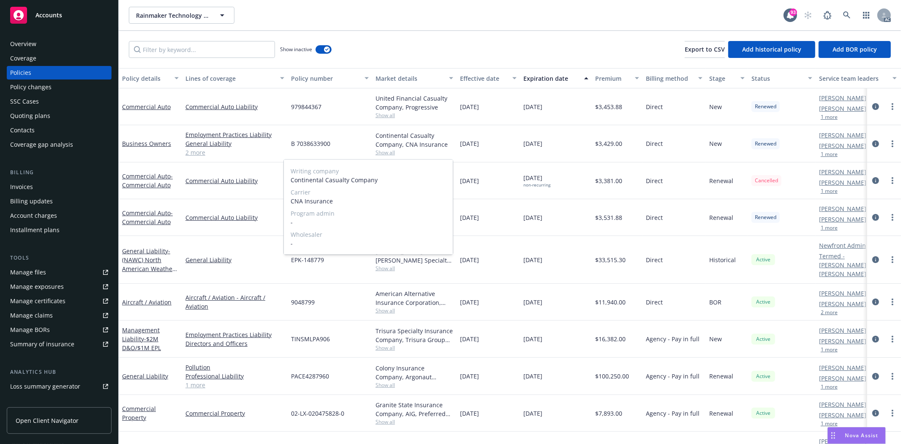 The width and height of the screenshot is (901, 444). What do you see at coordinates (59, 44) in the screenshot?
I see `a: Overview` at bounding box center [59, 44].